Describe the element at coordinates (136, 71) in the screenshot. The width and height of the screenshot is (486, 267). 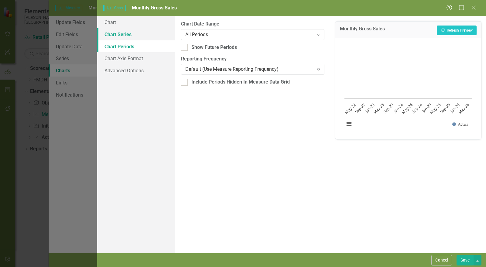
I see `a: Advanced Options` at that location.